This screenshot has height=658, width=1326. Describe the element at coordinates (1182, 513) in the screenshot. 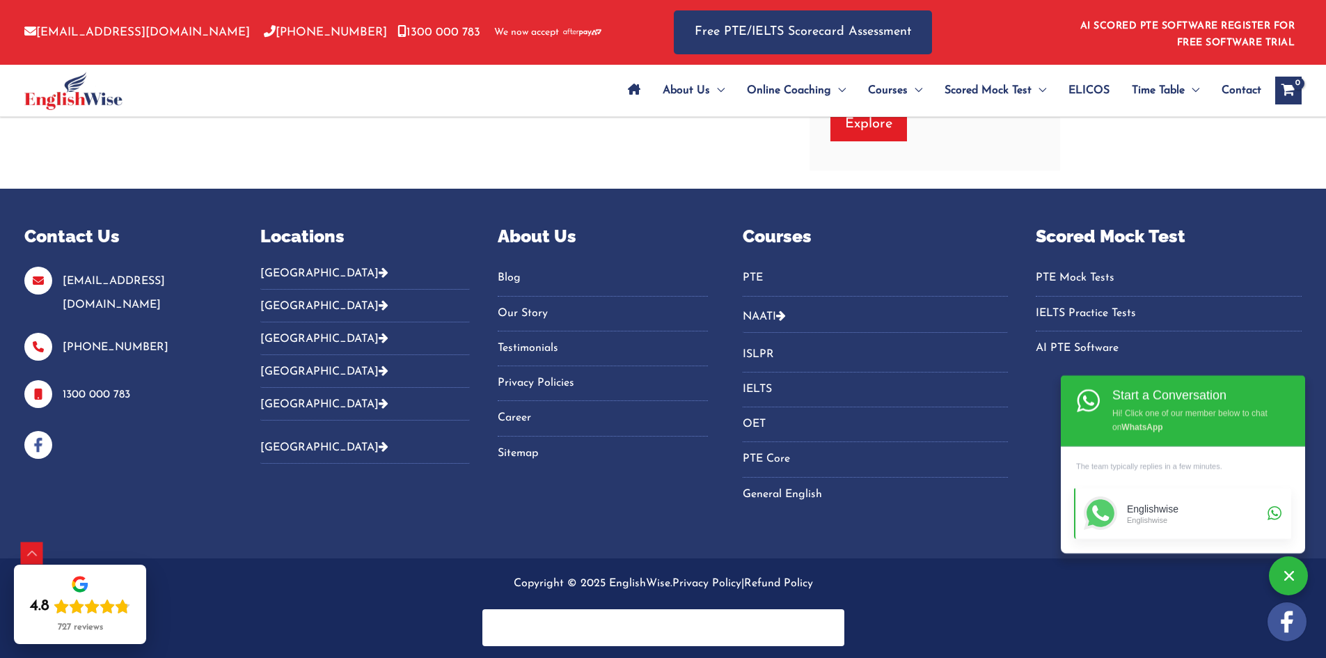

I see `a: EnglishwiseEnglishwise` at that location.